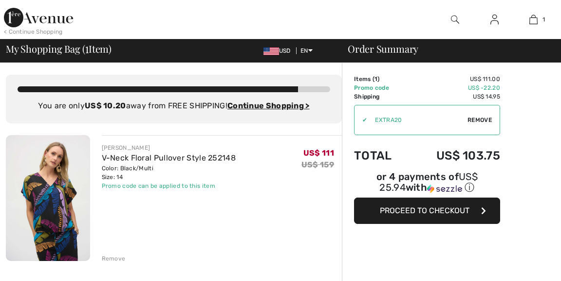 The height and width of the screenshot is (281, 561). Describe the element at coordinates (534, 19) in the screenshot. I see `a: 1` at that location.